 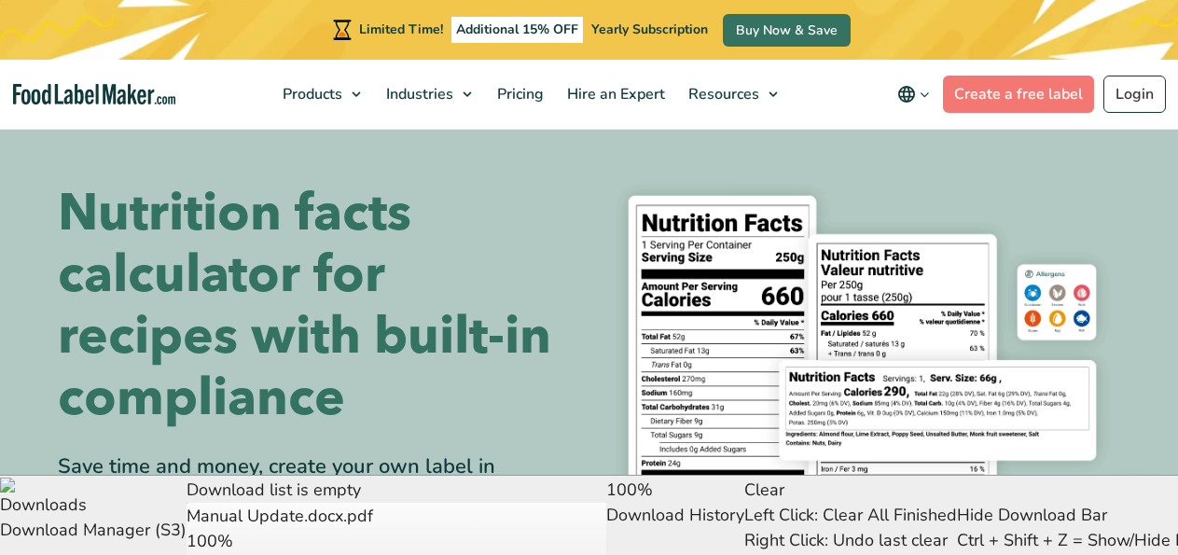 What do you see at coordinates (519, 94) in the screenshot?
I see `span: Pricing` at bounding box center [519, 94].